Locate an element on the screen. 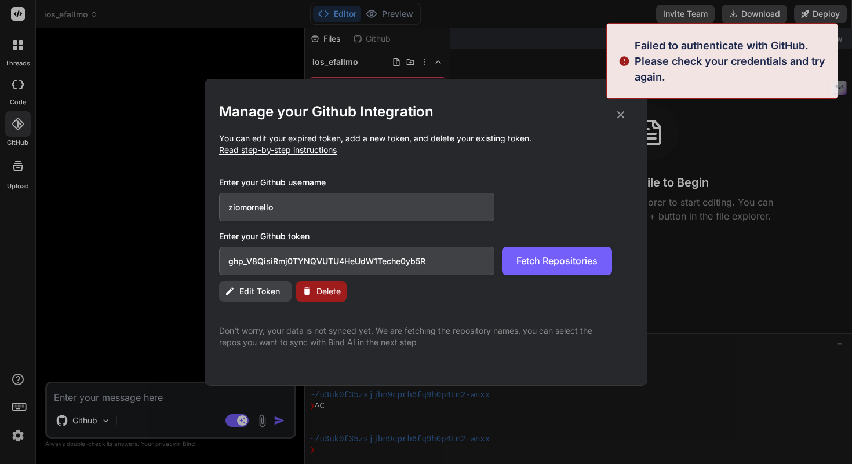 This screenshot has height=464, width=852. h2: Manage your Github Integration is located at coordinates (426, 112).